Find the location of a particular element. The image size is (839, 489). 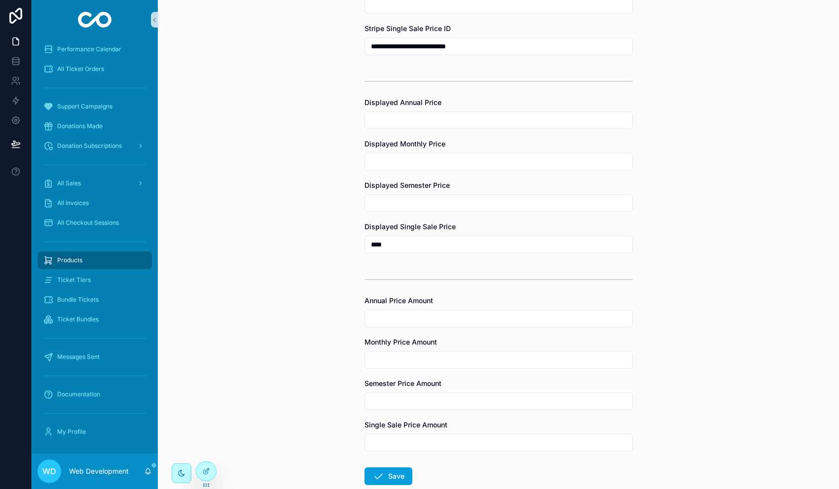

a: All Ticket Orders is located at coordinates (95, 69).